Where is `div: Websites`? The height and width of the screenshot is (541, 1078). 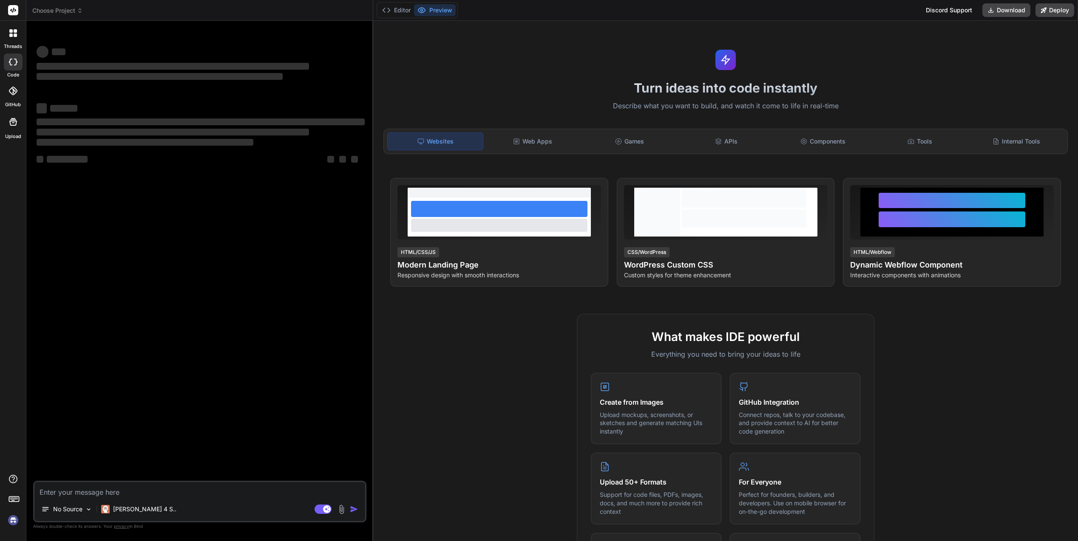 div: Websites is located at coordinates (435, 141).